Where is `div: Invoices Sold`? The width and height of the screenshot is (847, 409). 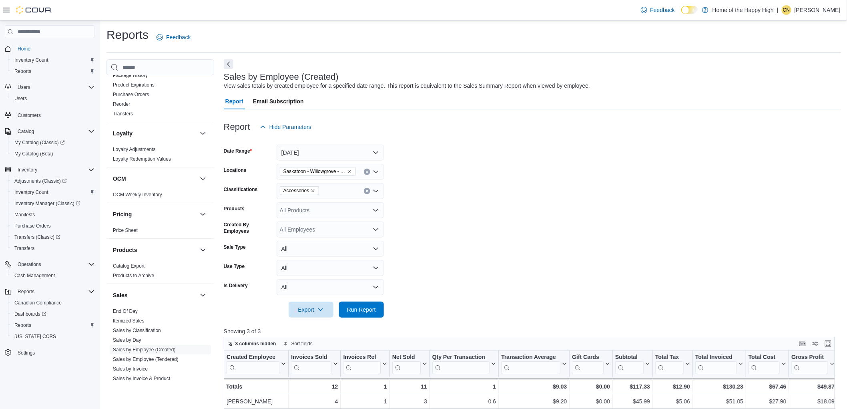 div: Invoices Sold is located at coordinates (311, 363).